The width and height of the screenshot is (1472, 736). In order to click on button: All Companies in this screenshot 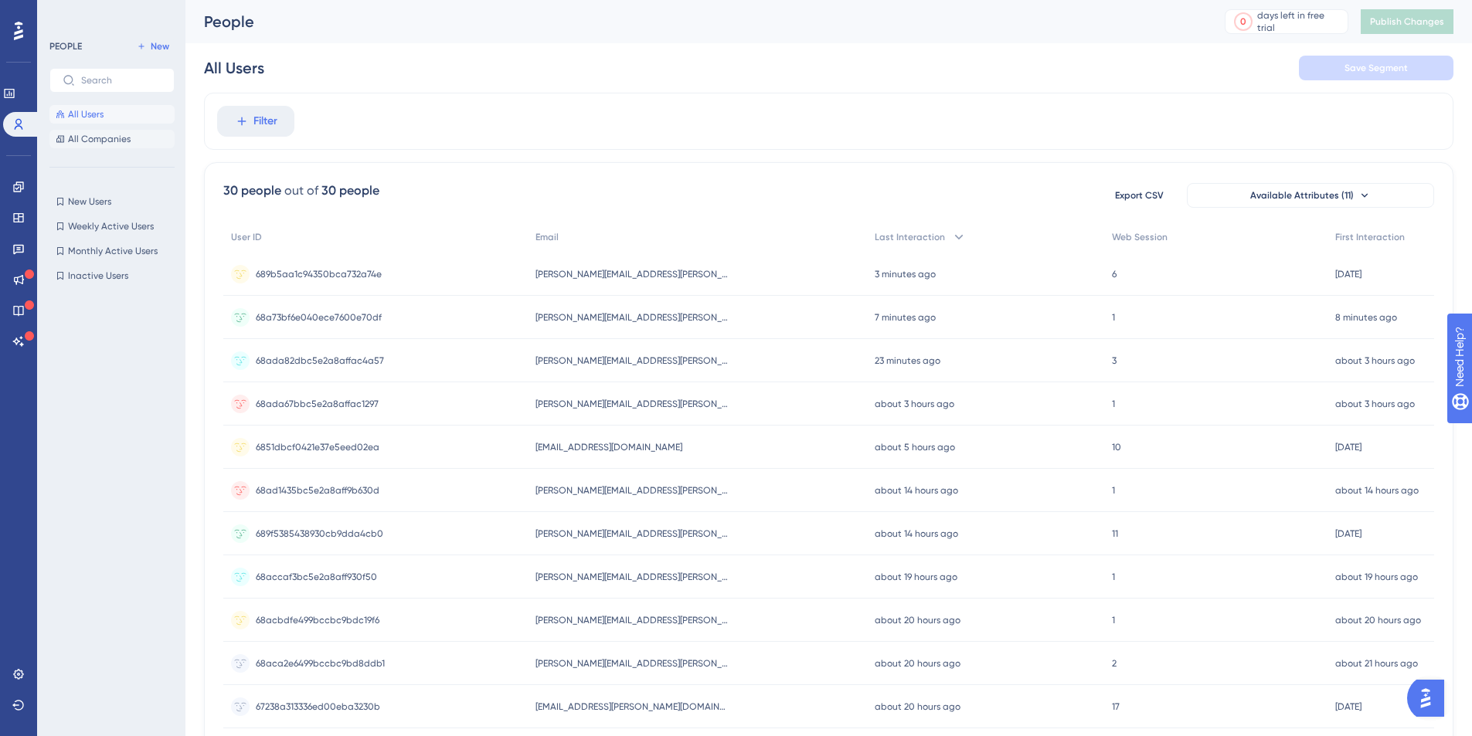, I will do `click(112, 139)`.